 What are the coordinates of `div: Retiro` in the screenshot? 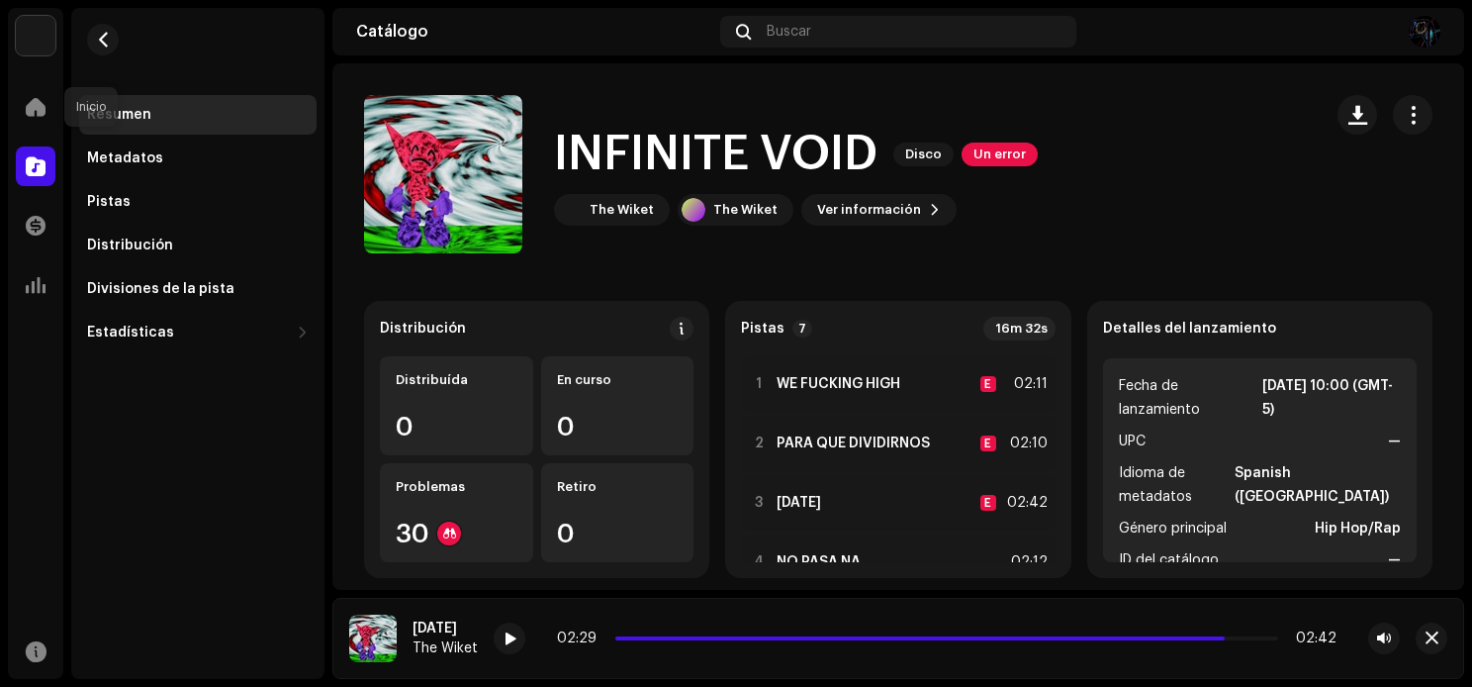 It's located at (617, 487).